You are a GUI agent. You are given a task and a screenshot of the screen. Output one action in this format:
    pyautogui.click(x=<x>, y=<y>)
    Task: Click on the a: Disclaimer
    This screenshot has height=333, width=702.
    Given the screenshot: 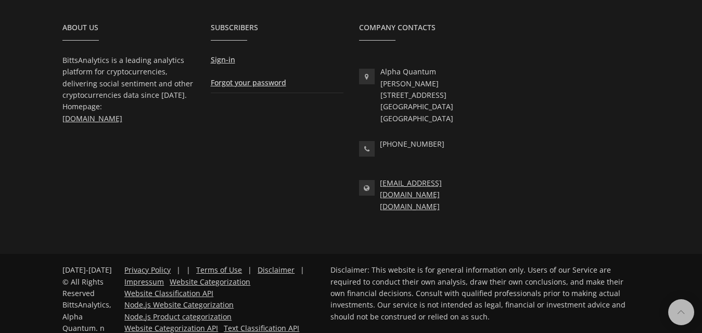 What is the action you would take?
    pyautogui.click(x=276, y=270)
    